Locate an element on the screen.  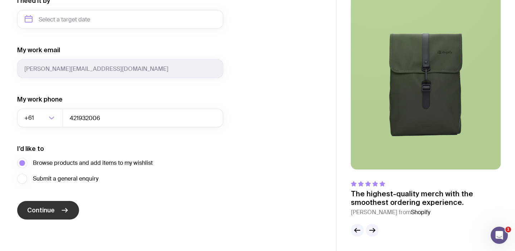
input: you@email.com is located at coordinates (120, 69).